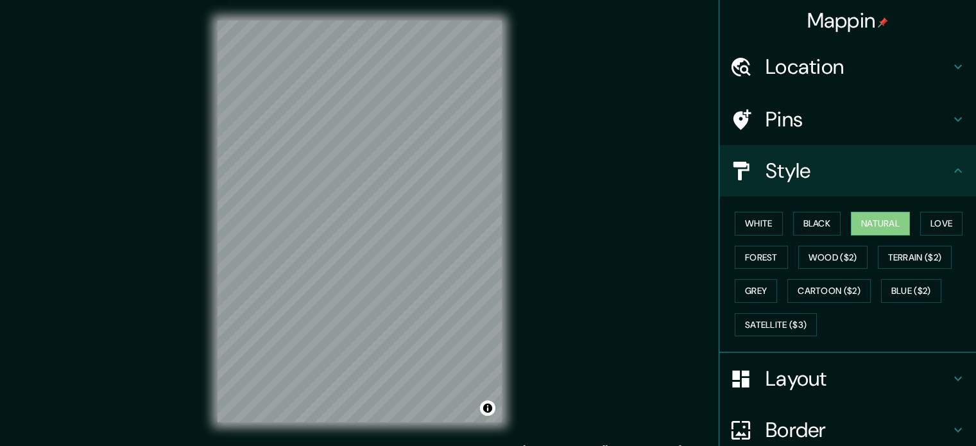 The image size is (976, 446). Describe the element at coordinates (833, 257) in the screenshot. I see `button: Wood ($2)` at that location.